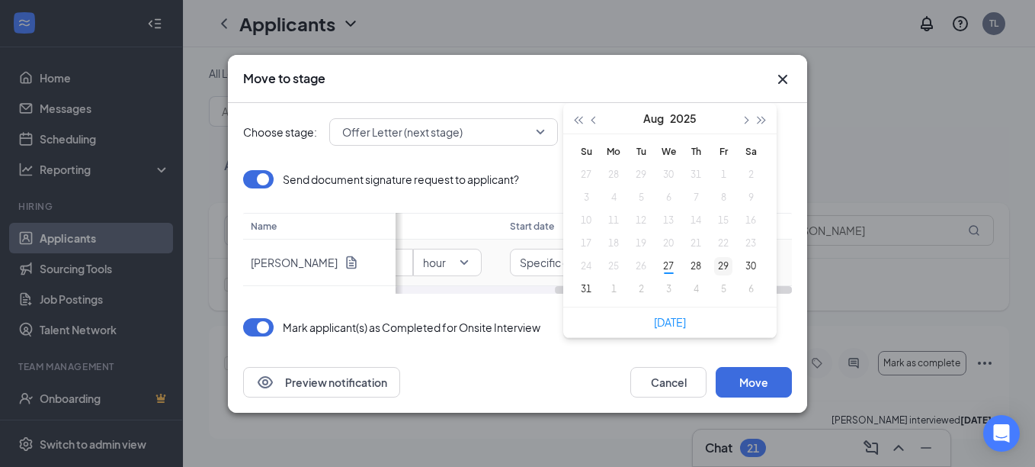 The width and height of the screenshot is (1035, 467). Describe the element at coordinates (641, 289) in the screenshot. I see `div: 2` at that location.